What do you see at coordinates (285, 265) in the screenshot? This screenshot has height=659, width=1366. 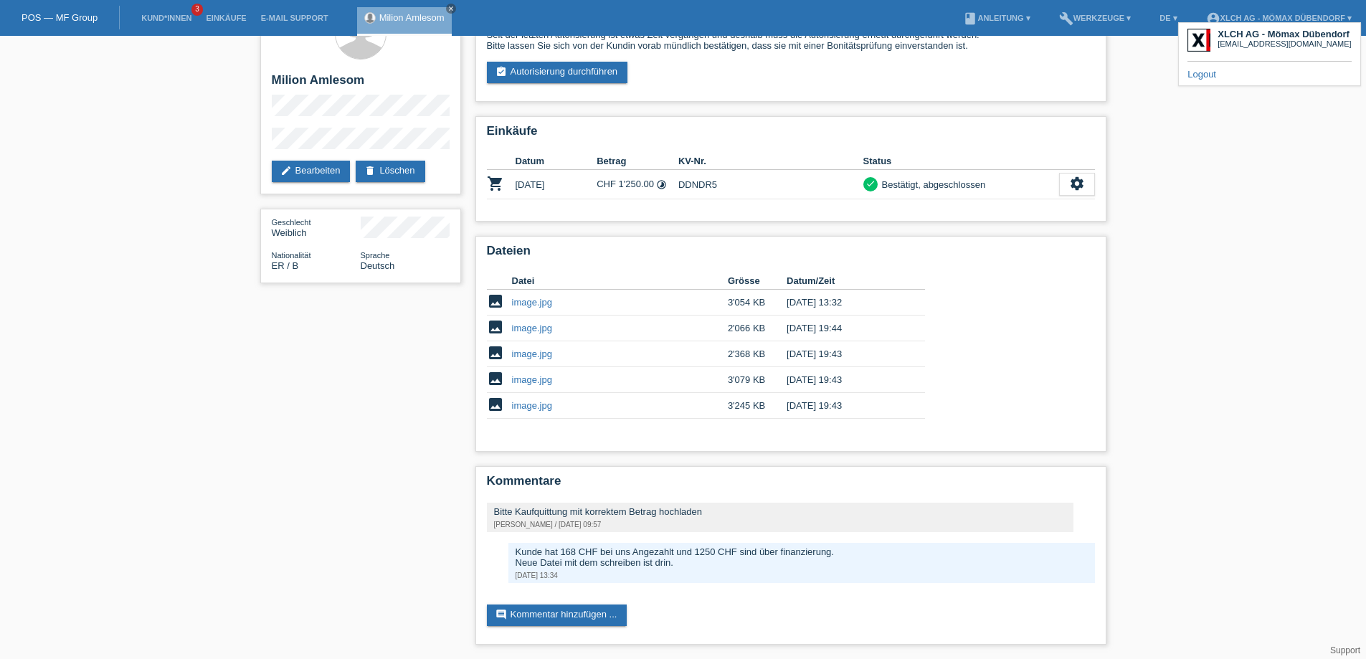 I see `span: Eritrea / B / 05.05.2010` at bounding box center [285, 265].